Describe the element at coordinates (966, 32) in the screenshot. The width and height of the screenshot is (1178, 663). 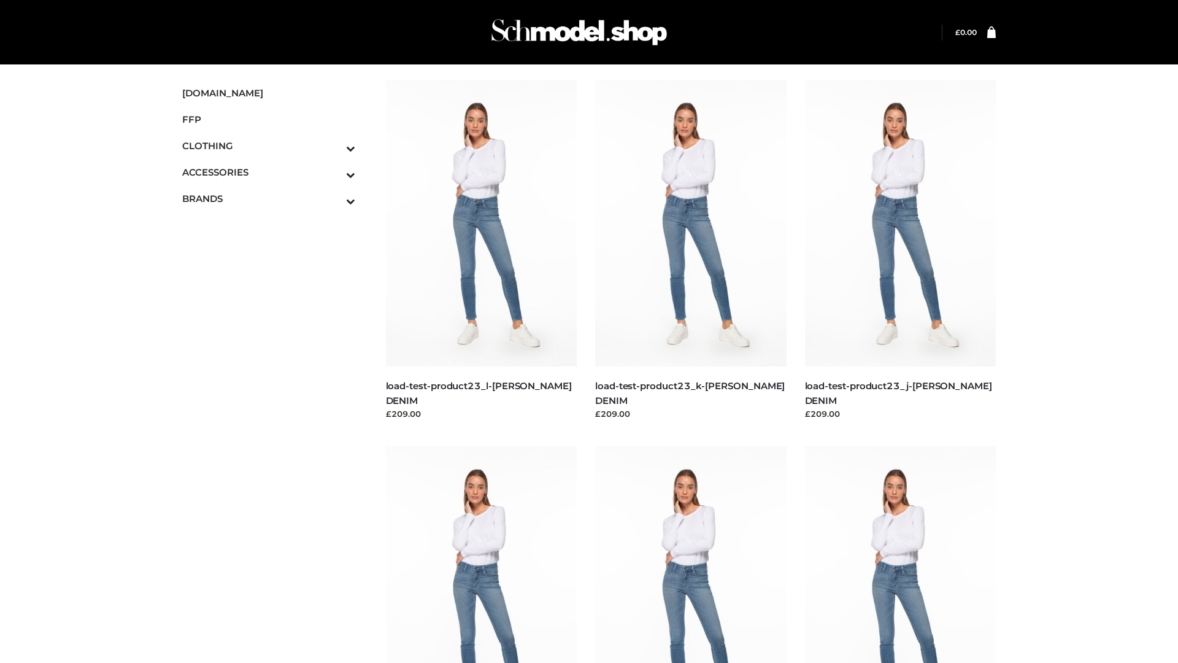
I see `a: £0.00` at that location.